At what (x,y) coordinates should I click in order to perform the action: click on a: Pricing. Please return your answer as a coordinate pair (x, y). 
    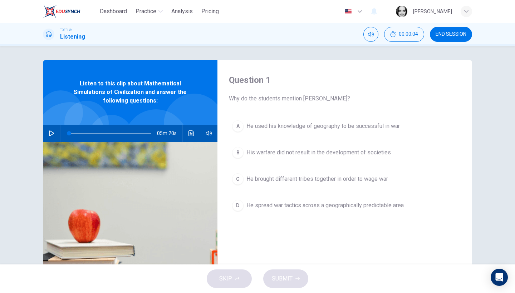
    Looking at the image, I should click on (210, 11).